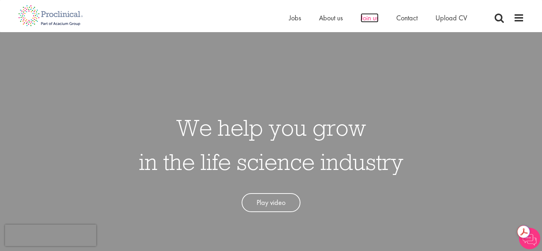  I want to click on a: Jobs, so click(295, 18).